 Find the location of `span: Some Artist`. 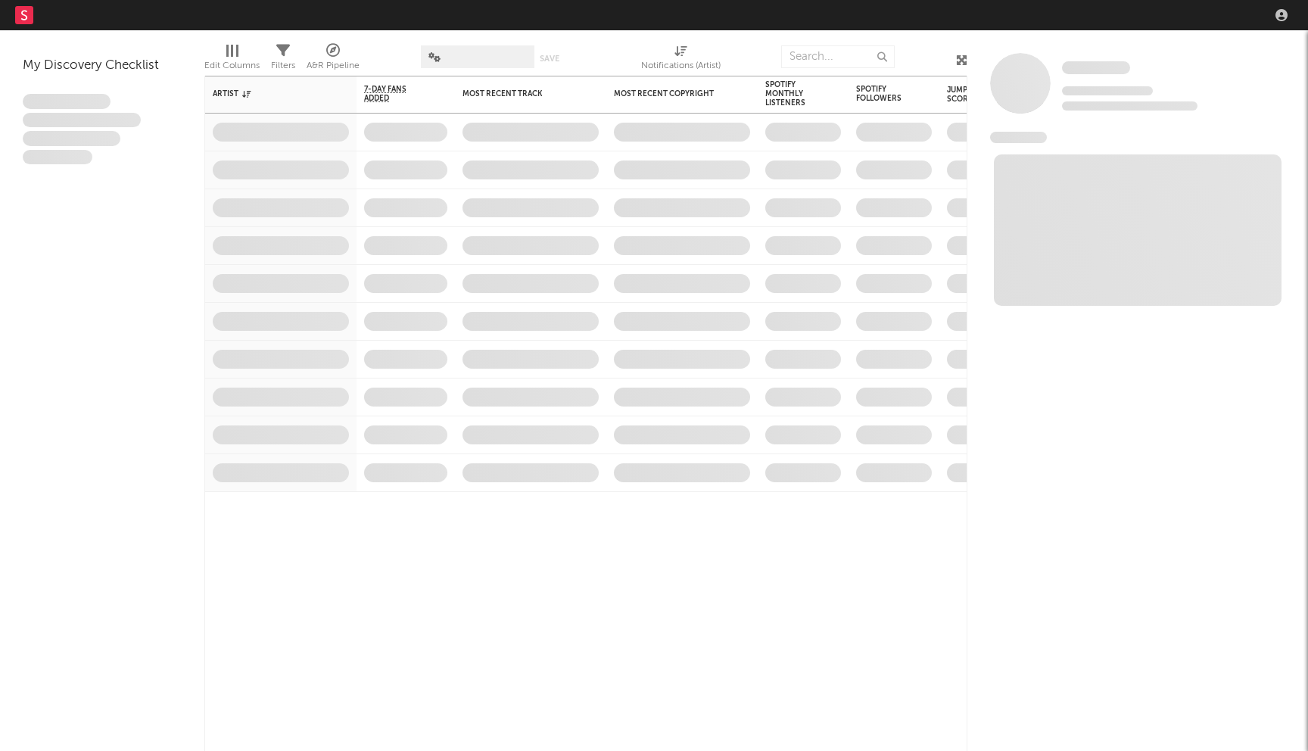

span: Some Artist is located at coordinates (1096, 67).